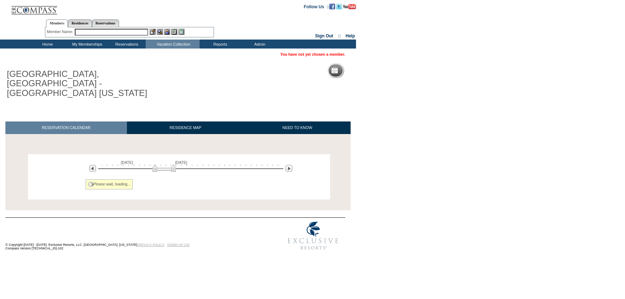 Image resolution: width=625 pixels, height=299 pixels. I want to click on td: Follow Us ::, so click(316, 6).